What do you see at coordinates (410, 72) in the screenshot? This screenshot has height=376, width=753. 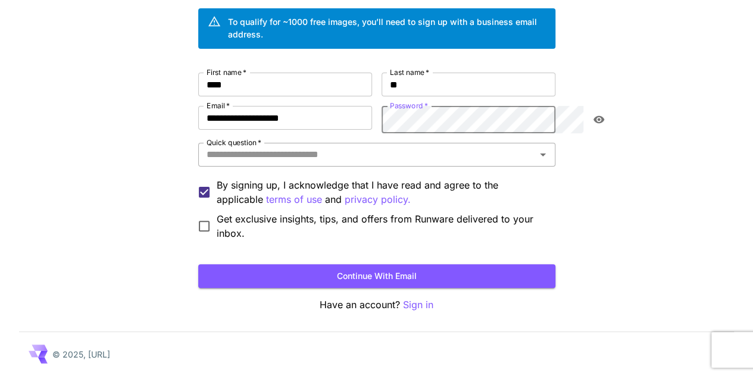 I see `label: Last name` at bounding box center [410, 72].